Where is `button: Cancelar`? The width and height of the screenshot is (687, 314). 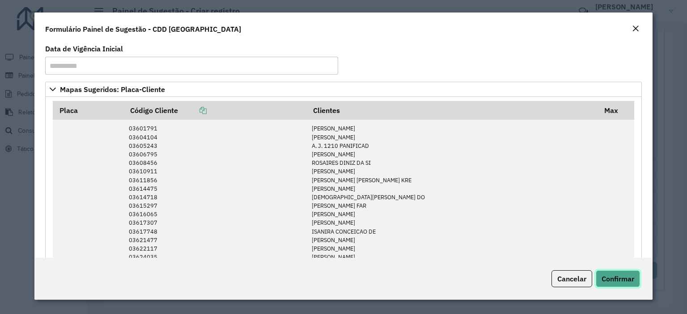 button: Cancelar is located at coordinates (571, 279).